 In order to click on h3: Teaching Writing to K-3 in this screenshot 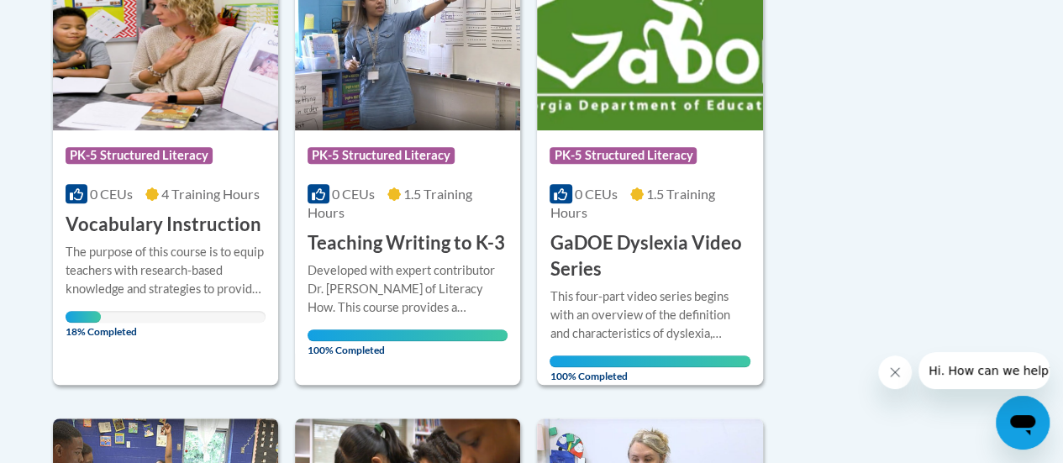, I will do `click(406, 243)`.